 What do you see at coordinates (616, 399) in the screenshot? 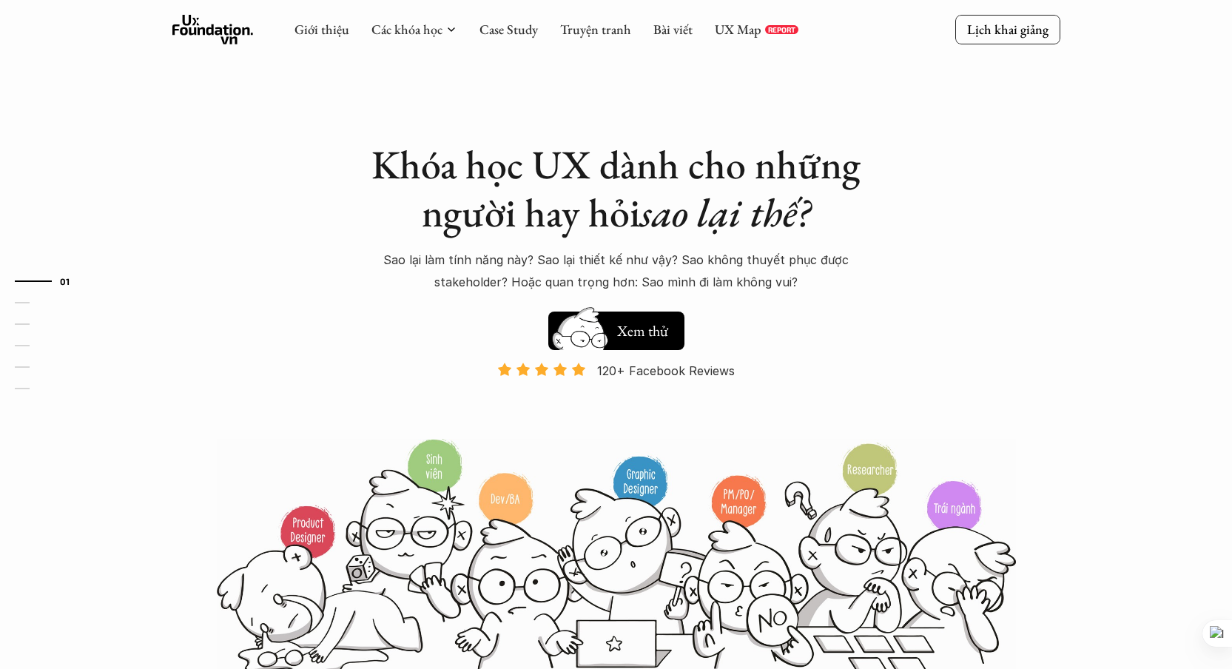
I see `a: 120+ Facebook Reviews` at bounding box center [616, 399].